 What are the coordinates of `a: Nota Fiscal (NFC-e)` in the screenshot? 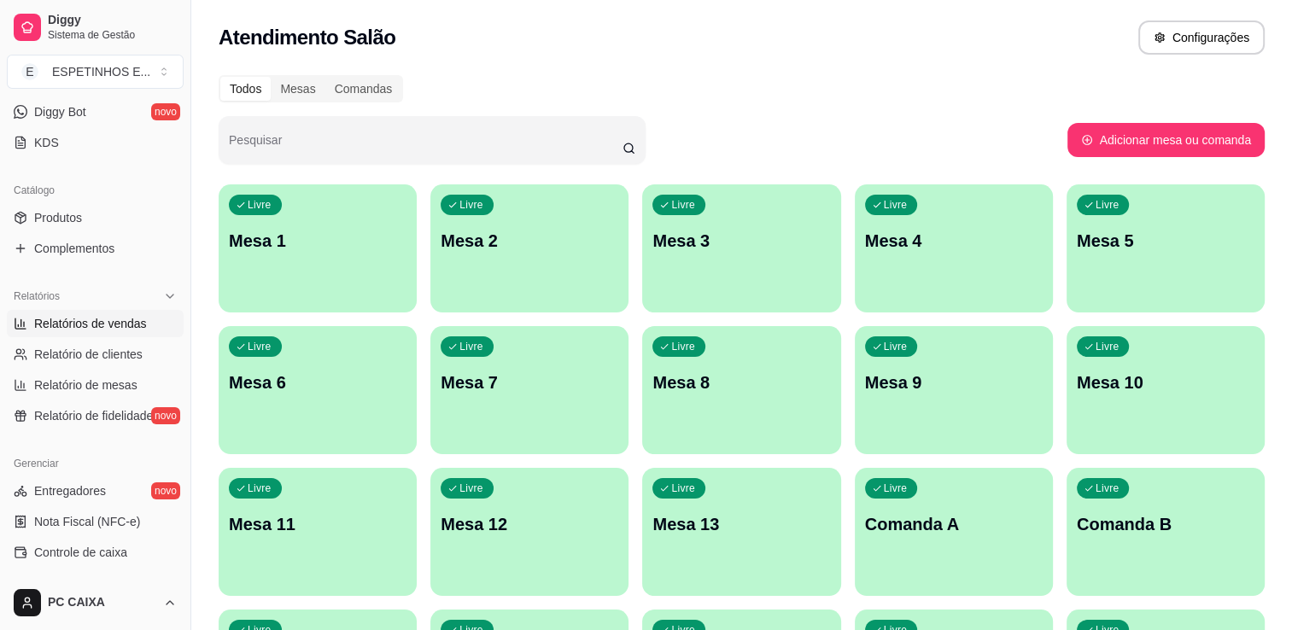 It's located at (95, 522).